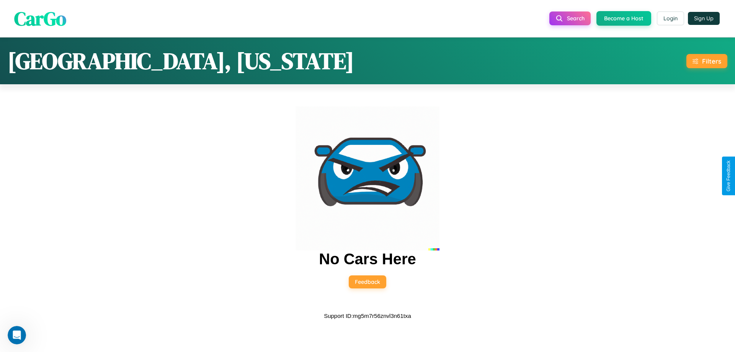 The width and height of the screenshot is (735, 352). What do you see at coordinates (576, 18) in the screenshot?
I see `span: Search` at bounding box center [576, 18].